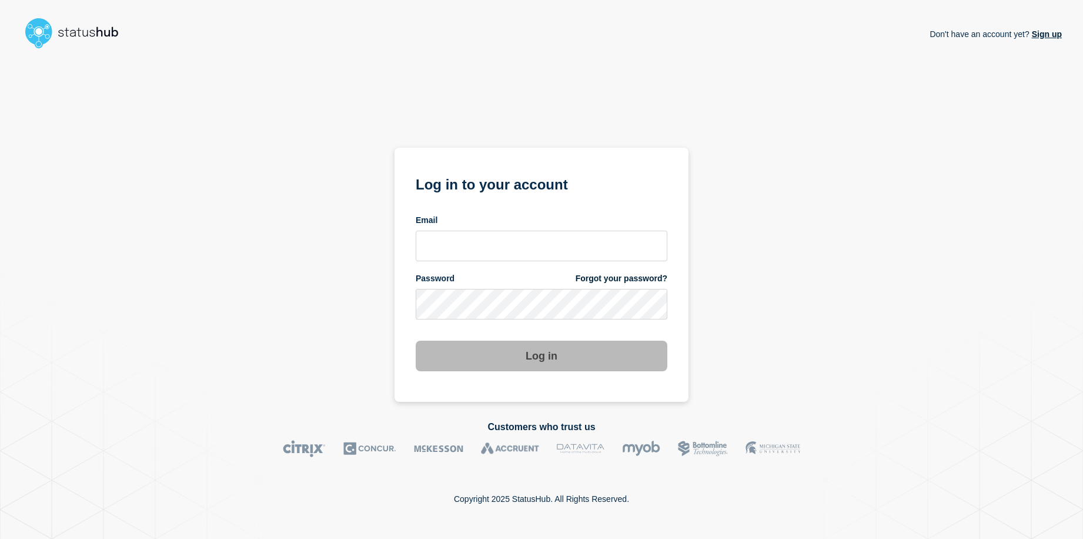 Image resolution: width=1083 pixels, height=539 pixels. What do you see at coordinates (773, 448) in the screenshot?
I see `img: MSU logo` at bounding box center [773, 448].